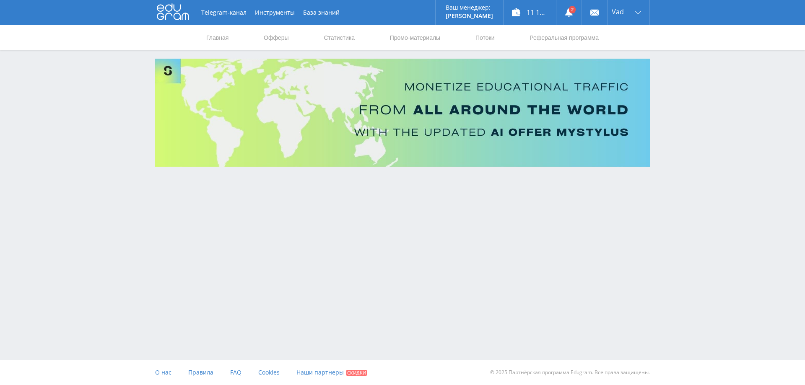  Describe the element at coordinates (356, 373) in the screenshot. I see `span: Скидки` at that location.